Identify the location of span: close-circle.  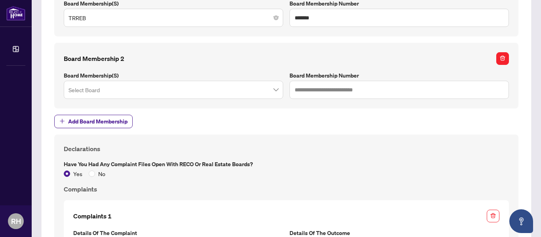
(276, 18).